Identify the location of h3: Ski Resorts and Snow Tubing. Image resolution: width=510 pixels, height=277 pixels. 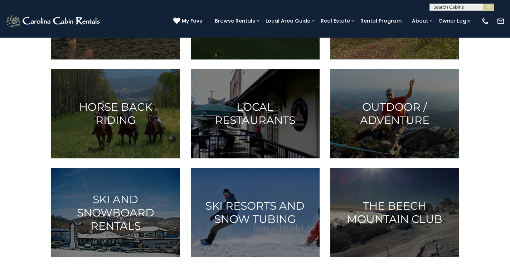
(255, 212).